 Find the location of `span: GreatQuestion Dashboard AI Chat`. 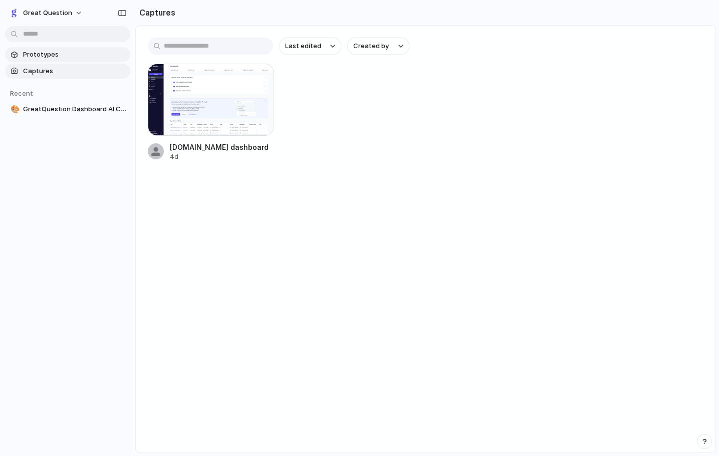

span: GreatQuestion Dashboard AI Chat is located at coordinates (75, 109).